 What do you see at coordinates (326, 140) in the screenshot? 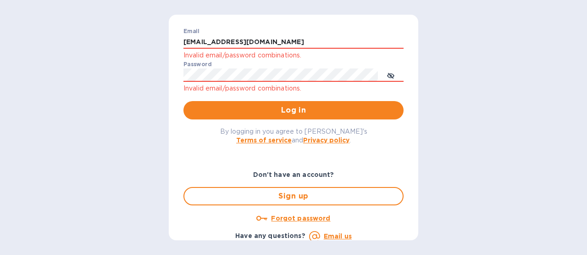
I see `a: Privacy policy` at bounding box center [326, 140].